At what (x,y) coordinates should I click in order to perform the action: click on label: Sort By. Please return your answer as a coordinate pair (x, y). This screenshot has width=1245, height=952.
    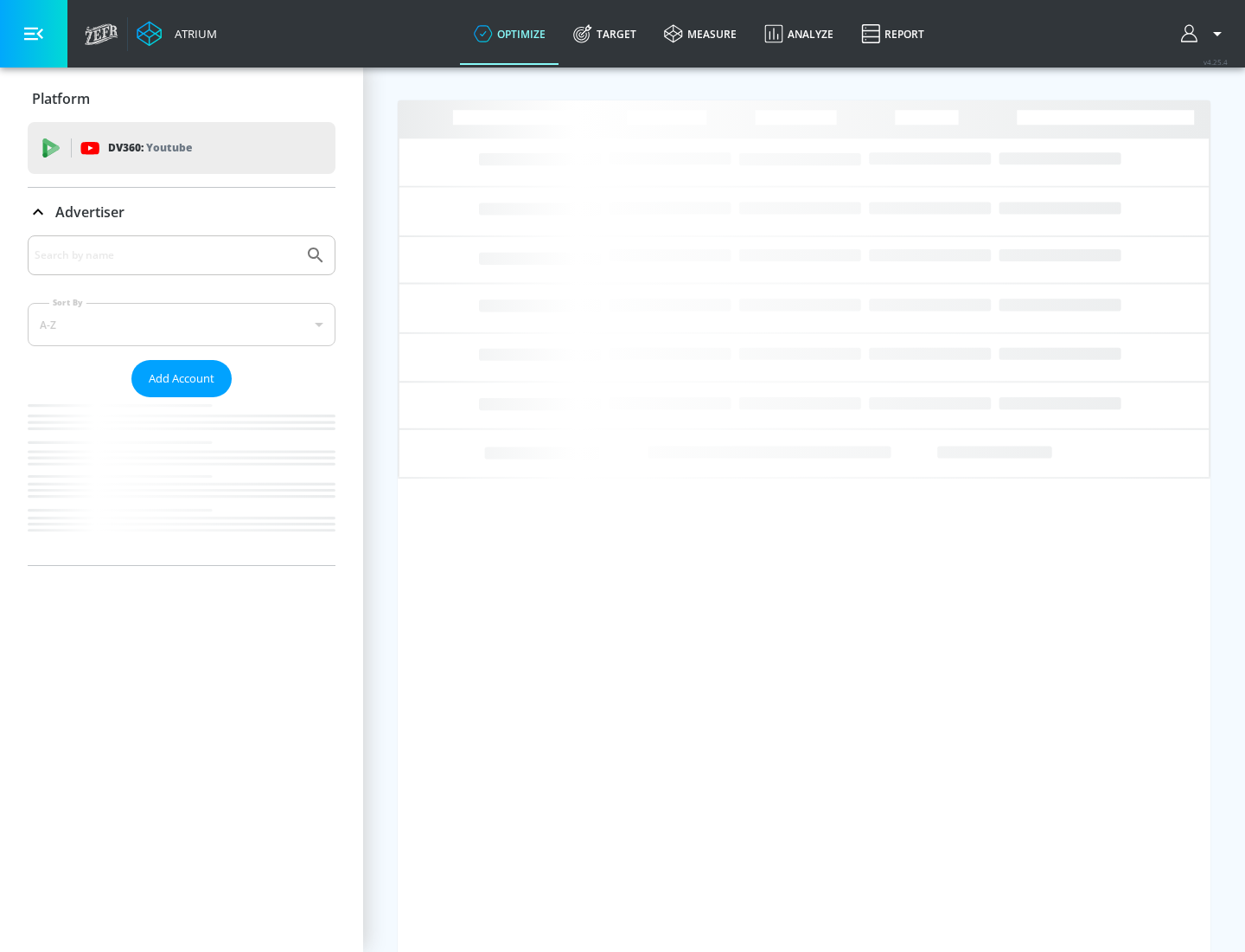
    Looking at the image, I should click on (68, 301).